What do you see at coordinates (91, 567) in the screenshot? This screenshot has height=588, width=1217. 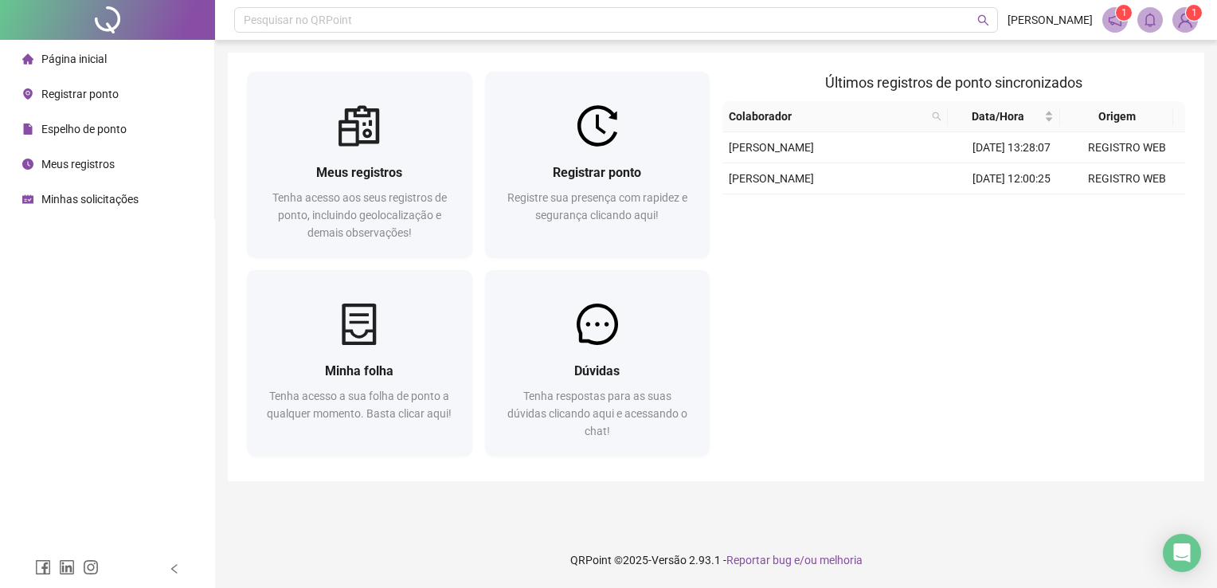 I see `span: instagram` at bounding box center [91, 567].